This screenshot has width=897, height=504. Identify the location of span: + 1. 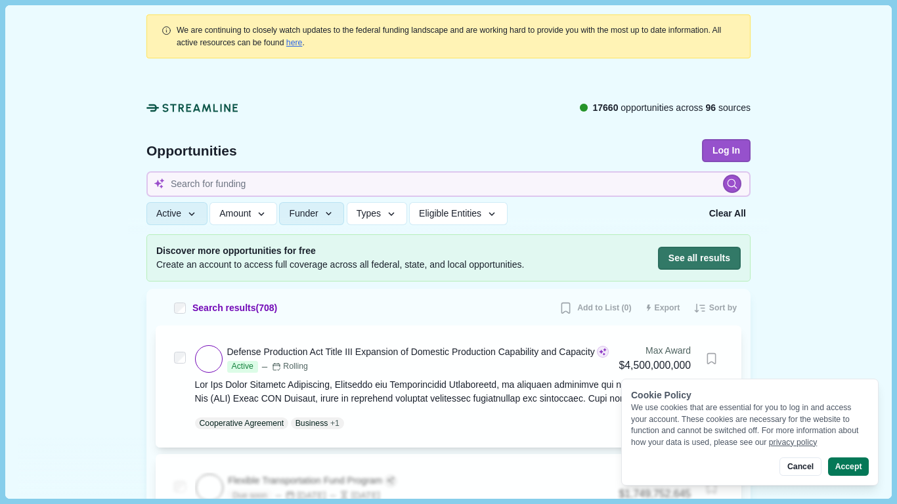
(335, 424).